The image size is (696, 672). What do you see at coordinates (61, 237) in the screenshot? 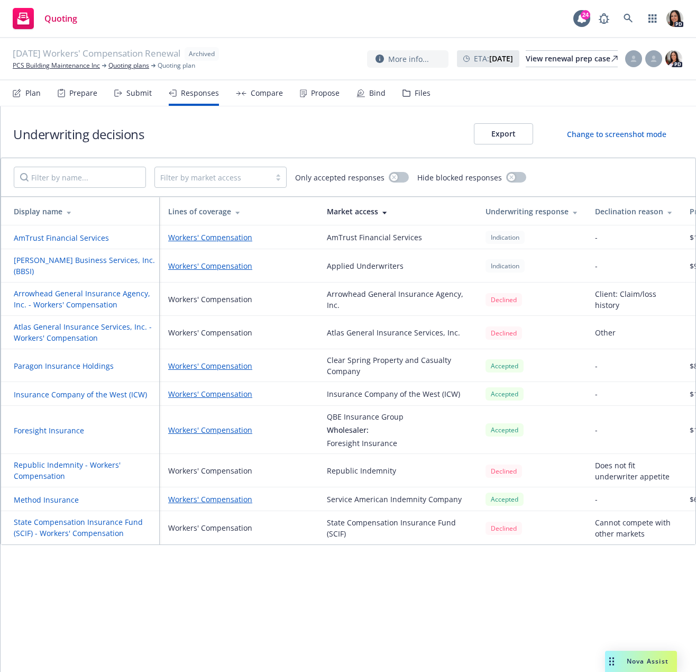
I see `button: AmTrust Financial Services` at bounding box center [61, 237].